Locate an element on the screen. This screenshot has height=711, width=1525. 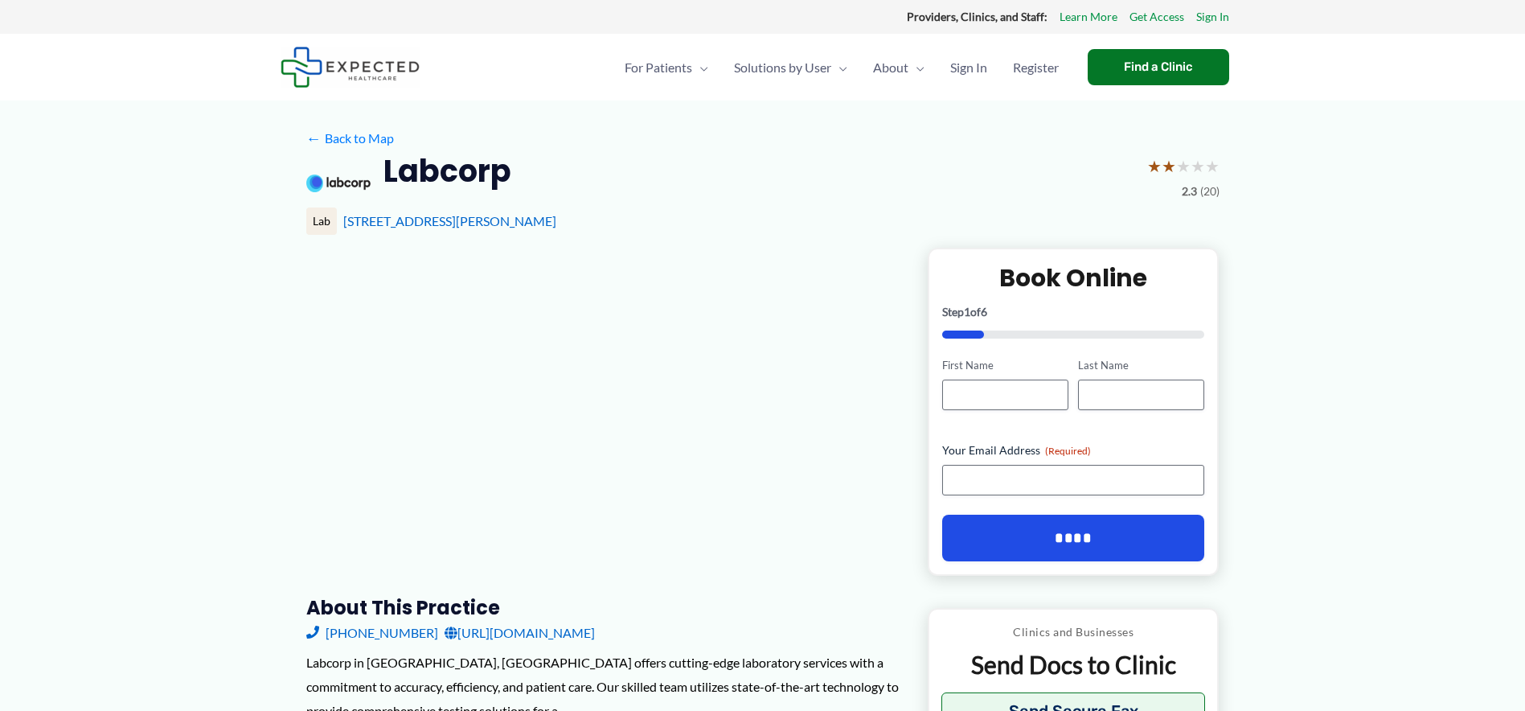
span: (20) is located at coordinates (1210, 191).